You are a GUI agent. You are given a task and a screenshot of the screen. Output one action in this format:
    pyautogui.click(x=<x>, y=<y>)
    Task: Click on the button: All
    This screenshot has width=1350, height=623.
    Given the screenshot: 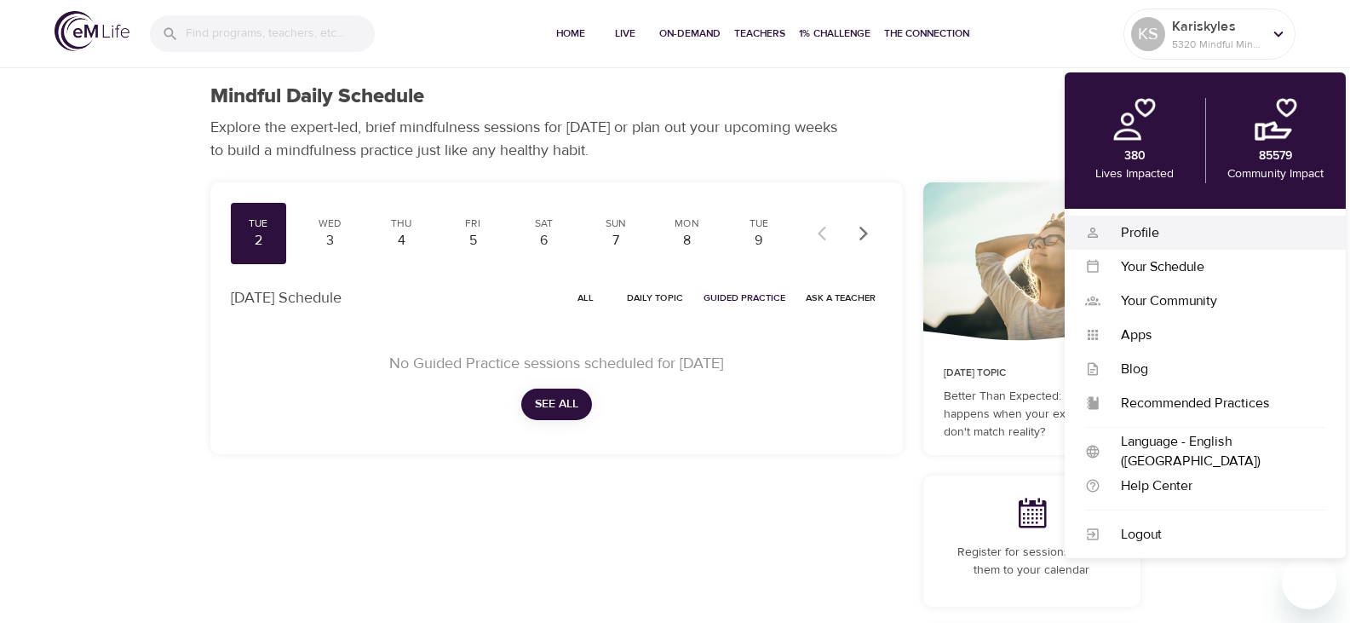 What is the action you would take?
    pyautogui.click(x=586, y=297)
    